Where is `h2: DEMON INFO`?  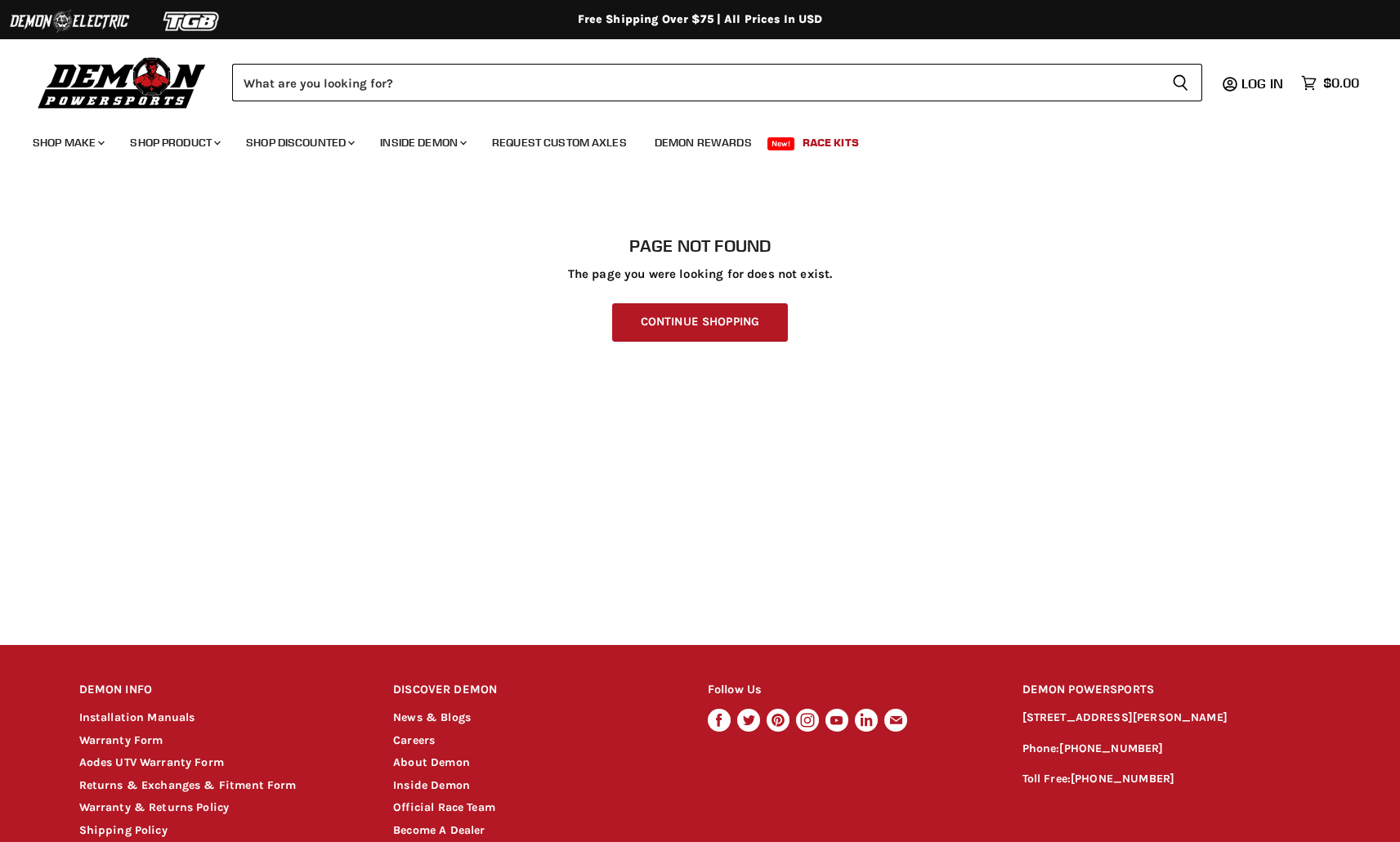 h2: DEMON INFO is located at coordinates (220, 690).